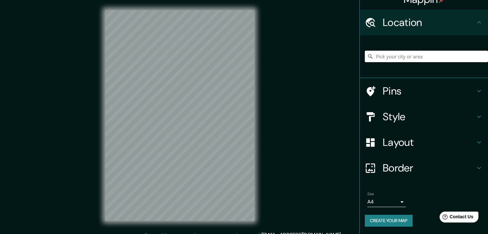 The width and height of the screenshot is (488, 234). Describe the element at coordinates (429, 91) in the screenshot. I see `h4: Pins` at that location.